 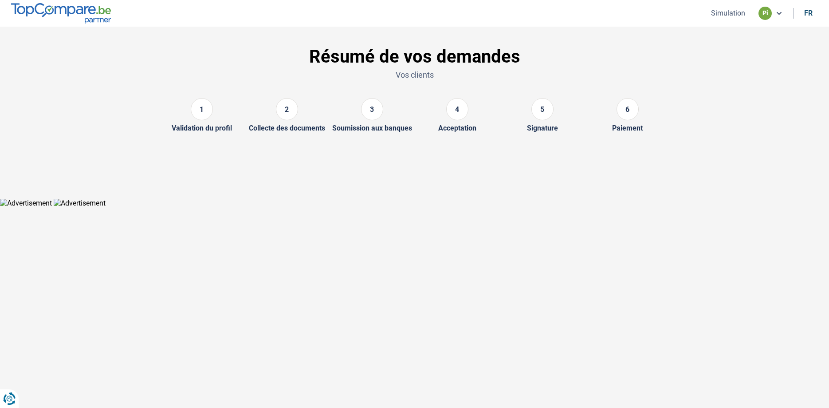 I want to click on div: Acceptation, so click(x=458, y=128).